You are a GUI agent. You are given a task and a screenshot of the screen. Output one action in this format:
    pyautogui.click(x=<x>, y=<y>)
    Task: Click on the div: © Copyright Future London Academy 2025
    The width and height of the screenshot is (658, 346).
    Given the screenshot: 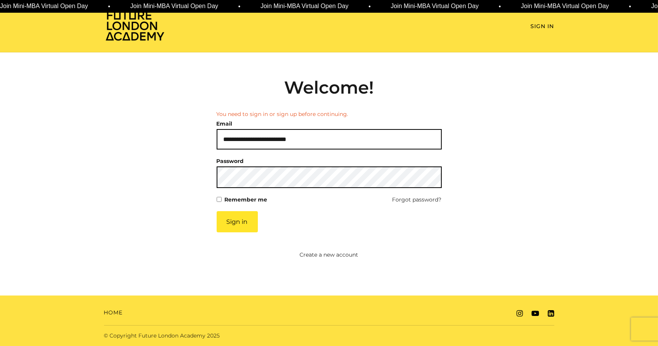 What is the action you would take?
    pyautogui.click(x=214, y=336)
    